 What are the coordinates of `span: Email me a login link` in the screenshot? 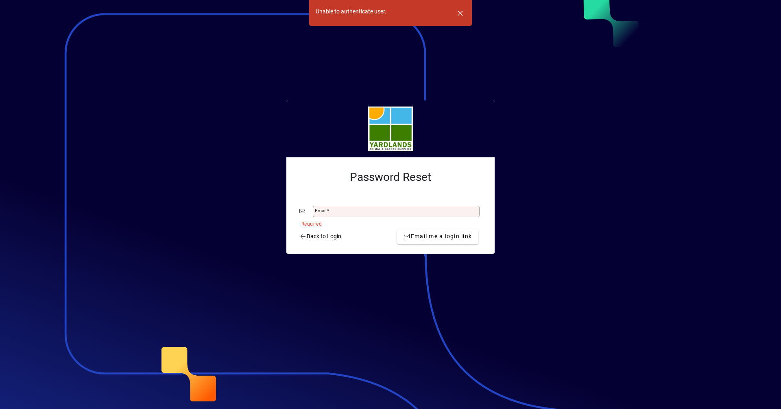 It's located at (437, 236).